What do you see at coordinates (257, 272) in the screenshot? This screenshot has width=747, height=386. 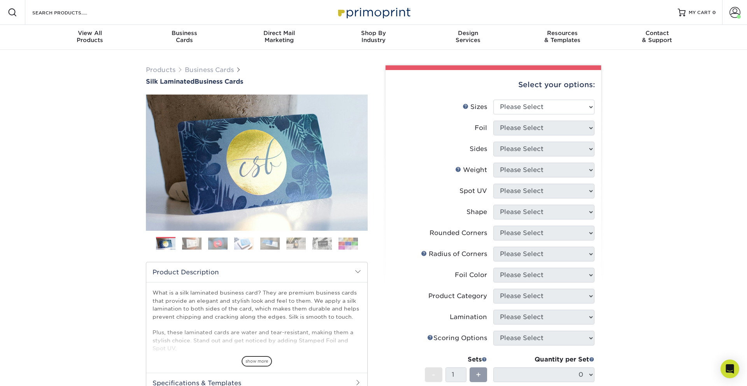 I see `h2: Product Description` at bounding box center [257, 272].